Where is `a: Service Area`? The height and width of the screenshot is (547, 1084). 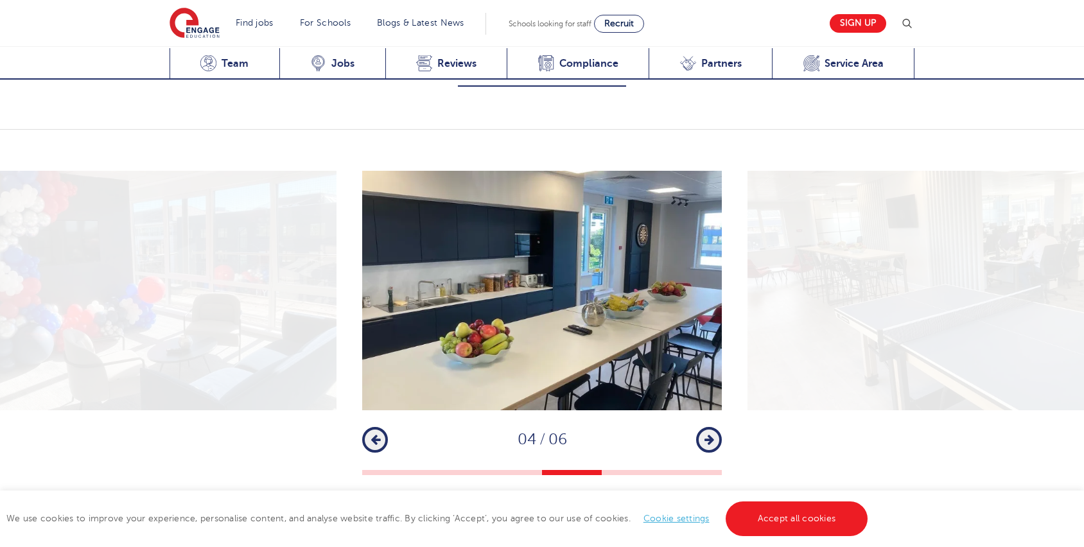 a: Service Area is located at coordinates (843, 64).